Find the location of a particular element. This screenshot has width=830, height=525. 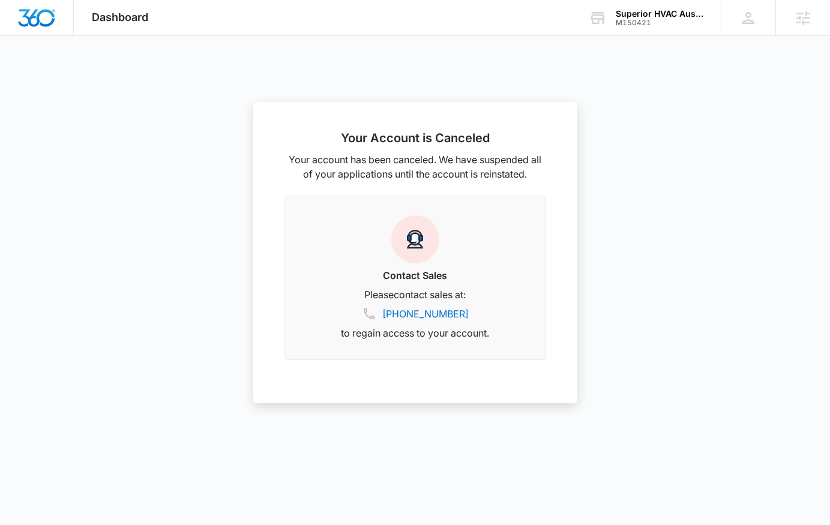

p: Your account has been canceled. We have suspended all of your applications until the account is r... is located at coordinates (415, 167).